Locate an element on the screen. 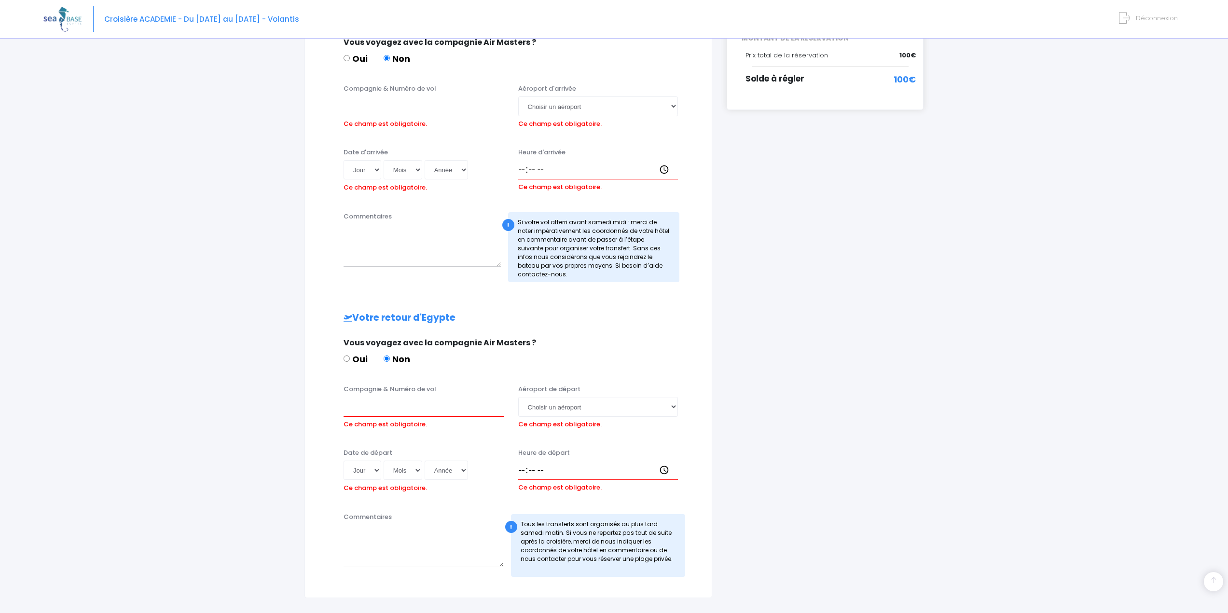 Image resolution: width=1228 pixels, height=613 pixels. label: Aéroport de départ is located at coordinates (549, 389).